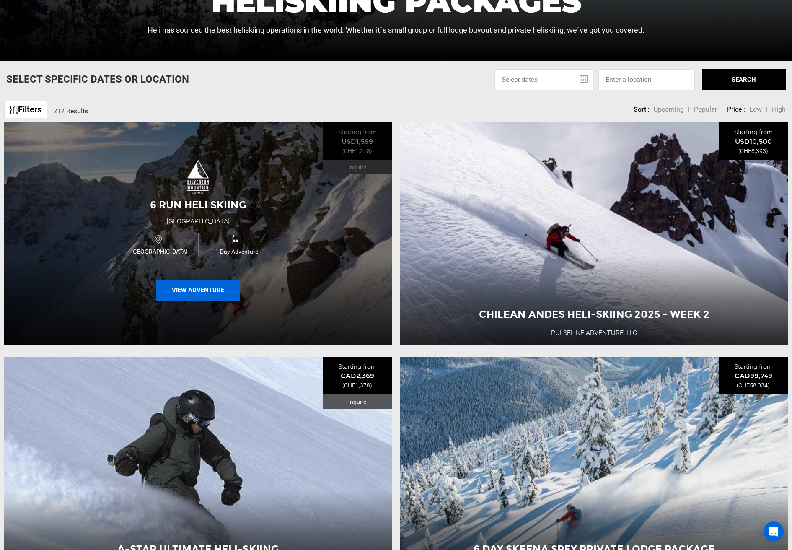  What do you see at coordinates (198, 204) in the screenshot?
I see `span: 6 Run Heli Skiing` at bounding box center [198, 204].